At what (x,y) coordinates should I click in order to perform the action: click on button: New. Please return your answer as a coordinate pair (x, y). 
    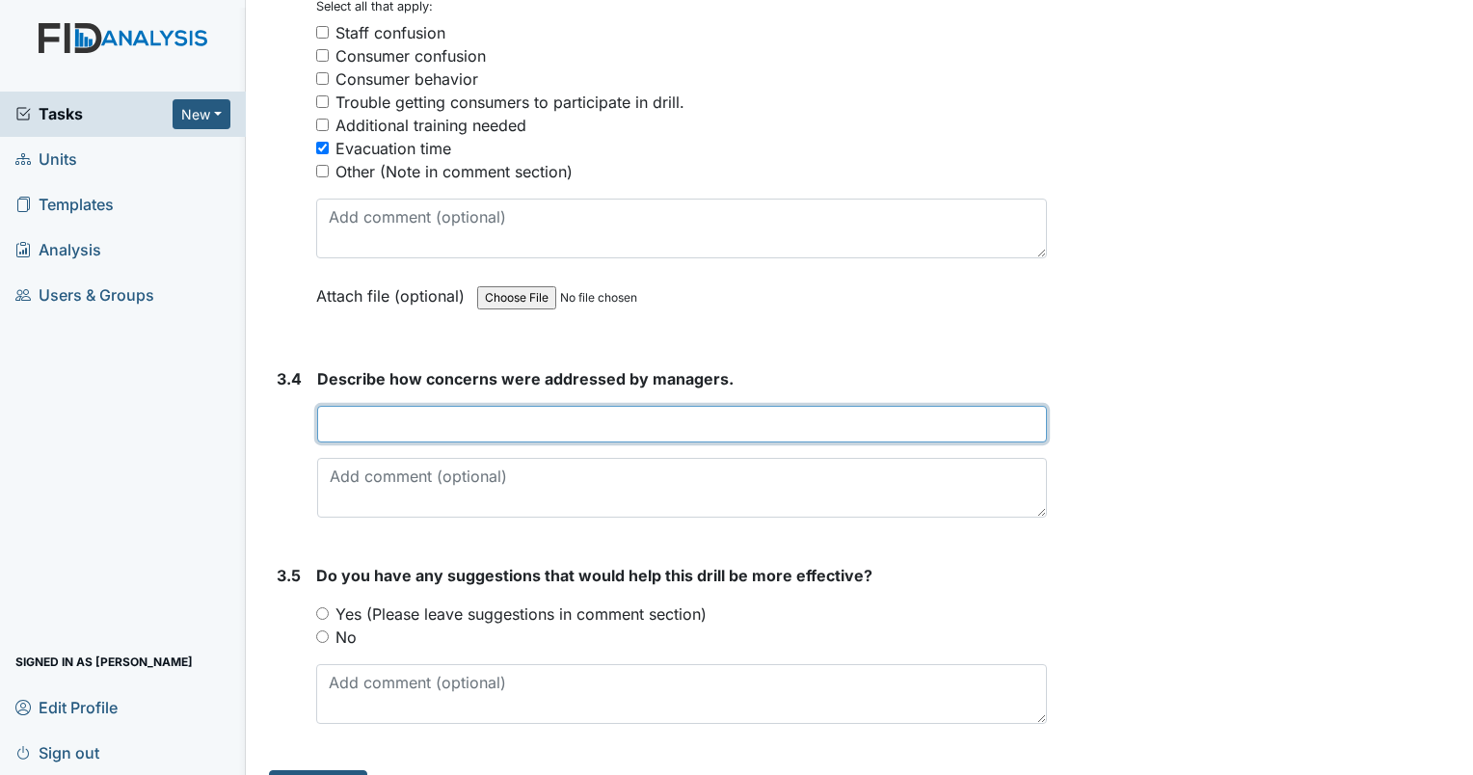
    Looking at the image, I should click on (201, 114).